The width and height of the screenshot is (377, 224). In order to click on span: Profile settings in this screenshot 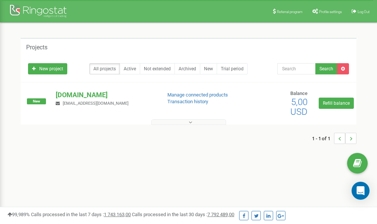, I will do `click(331, 12)`.